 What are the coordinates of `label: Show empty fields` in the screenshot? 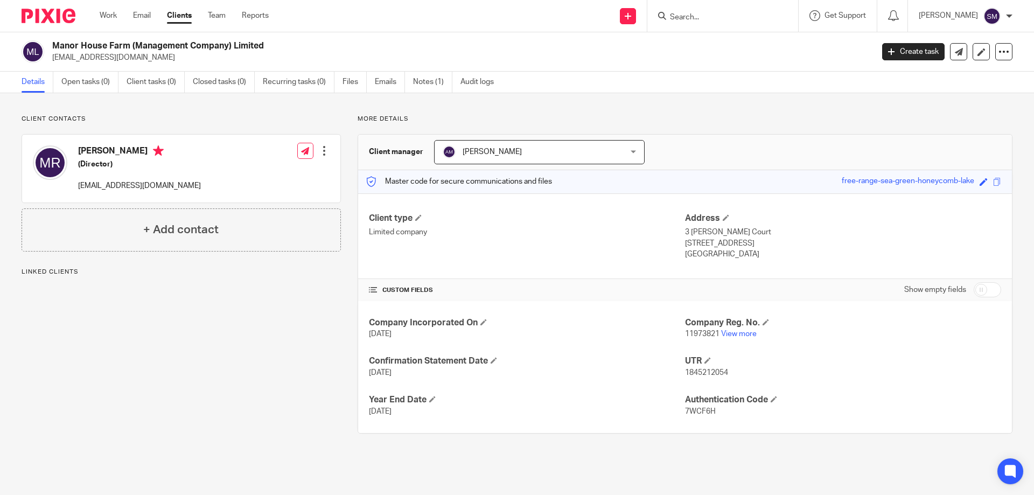 It's located at (935, 290).